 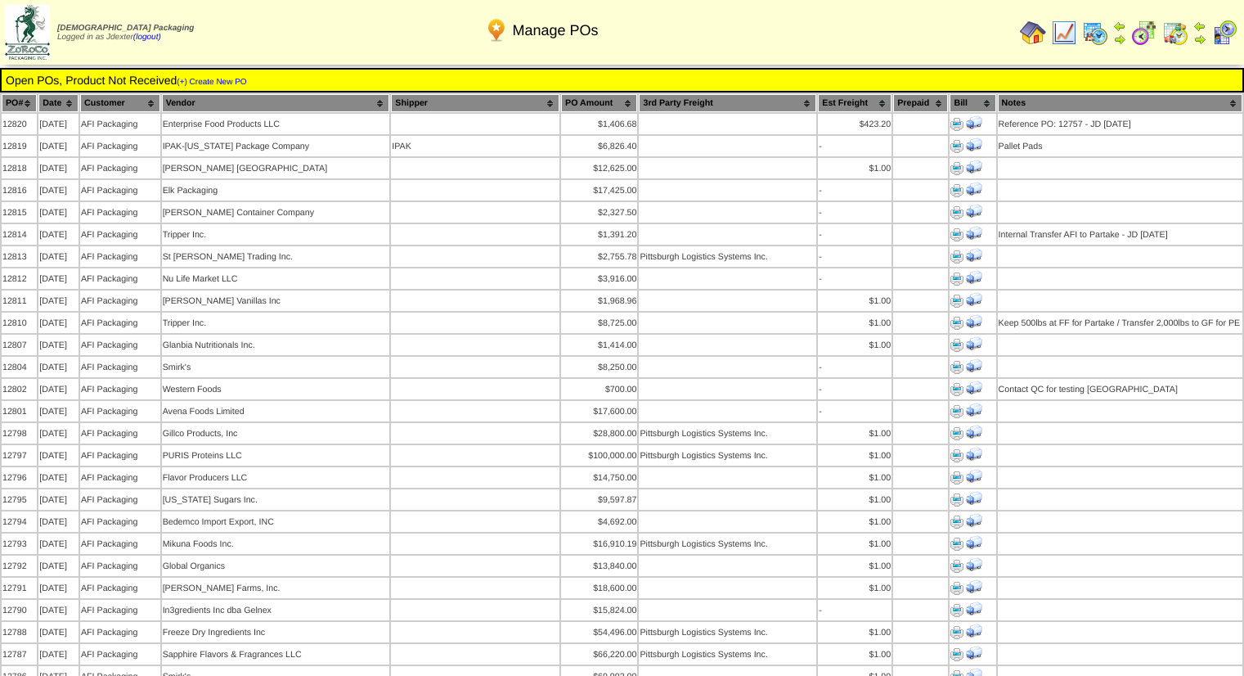 I want to click on img: arrowright.gif, so click(x=1200, y=39).